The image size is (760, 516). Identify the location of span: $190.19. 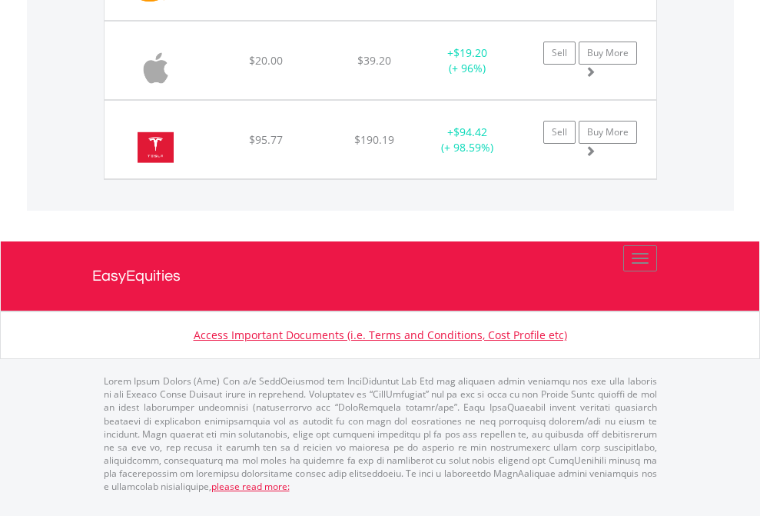
(374, 139).